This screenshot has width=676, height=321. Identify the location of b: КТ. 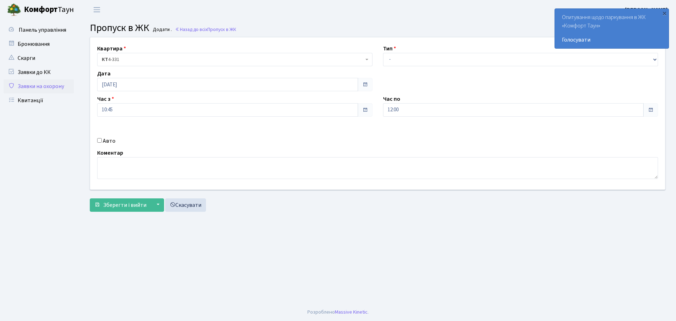
(105, 59).